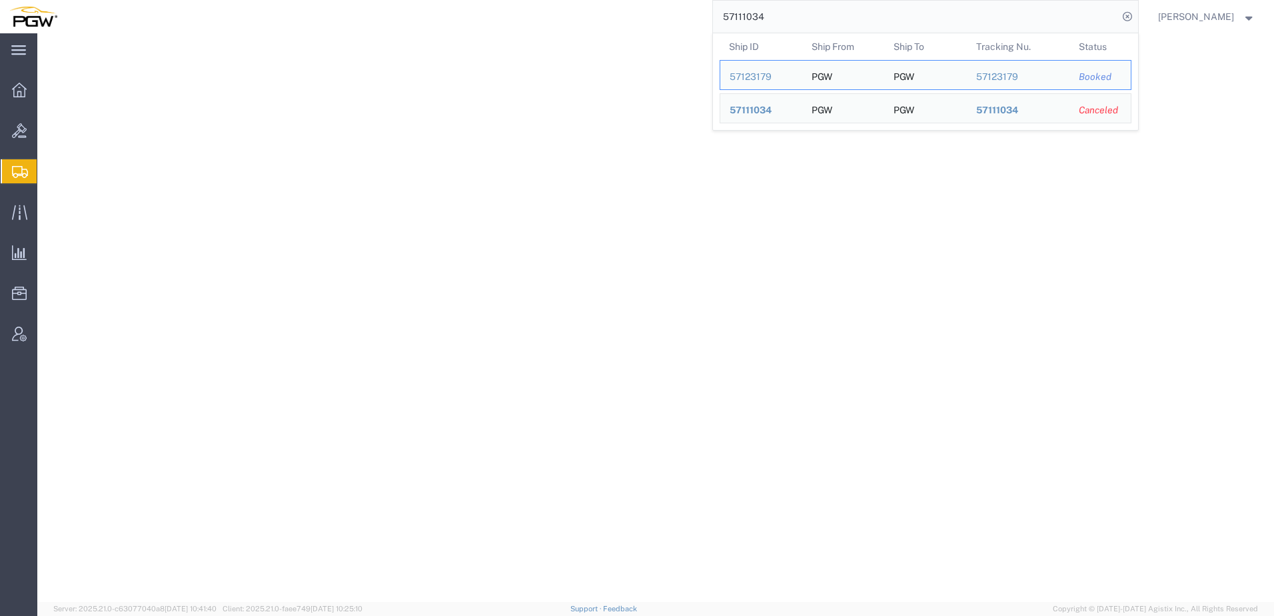 This screenshot has width=1274, height=616. I want to click on input: Search for shipment number, reference number, so click(916, 17).